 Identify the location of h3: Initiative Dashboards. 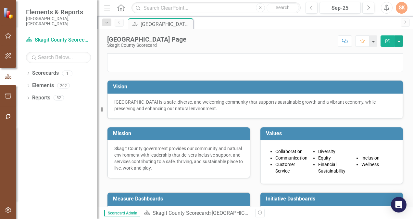
(333, 199).